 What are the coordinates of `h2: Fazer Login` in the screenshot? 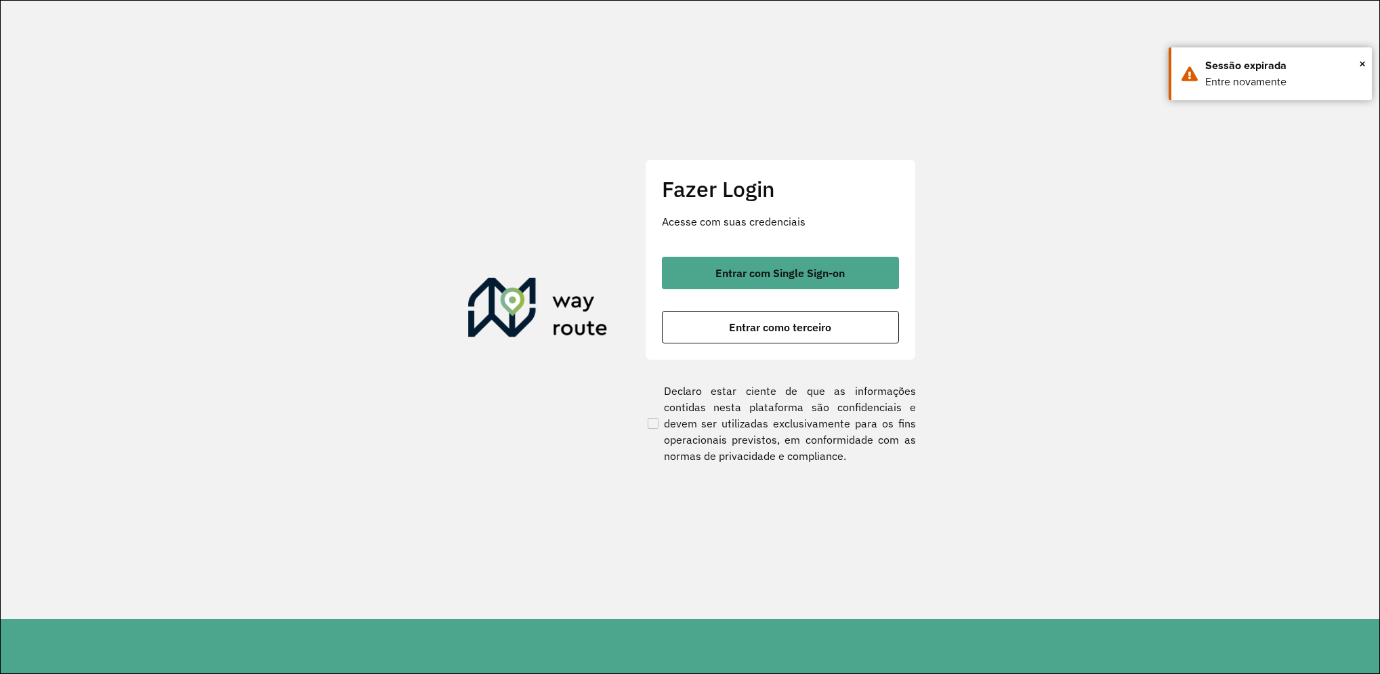 It's located at (781, 189).